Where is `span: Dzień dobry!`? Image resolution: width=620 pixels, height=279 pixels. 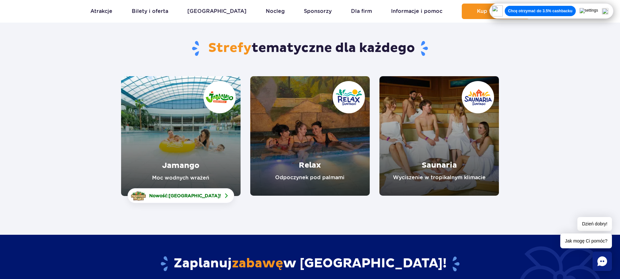
span: Dzień dobry! is located at coordinates (594, 224).